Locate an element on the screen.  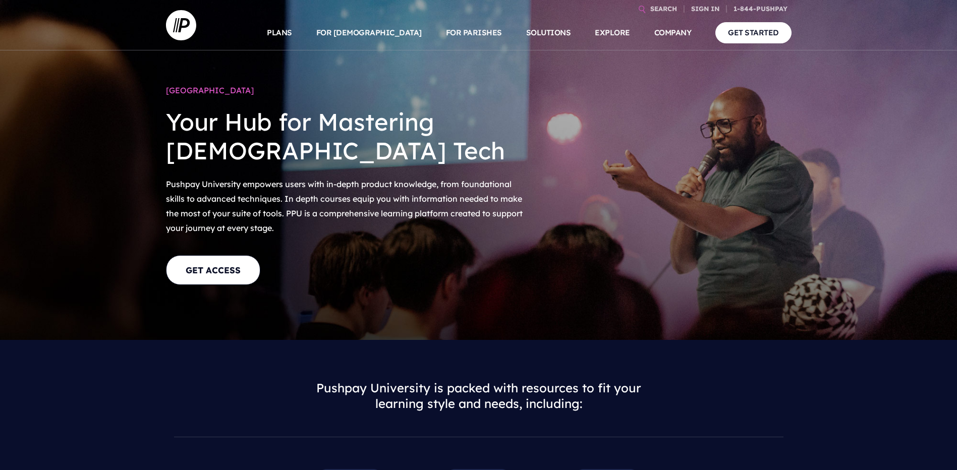
span: Pushpay University empowers users with in-depth product knowledge, from foundational skills to ad... is located at coordinates (344, 206).